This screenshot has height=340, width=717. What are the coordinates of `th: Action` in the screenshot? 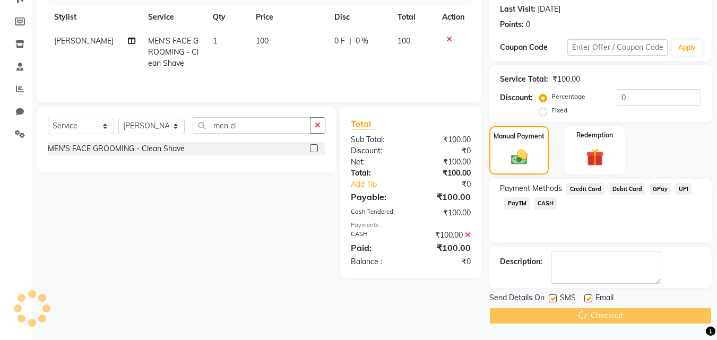 It's located at (453, 17).